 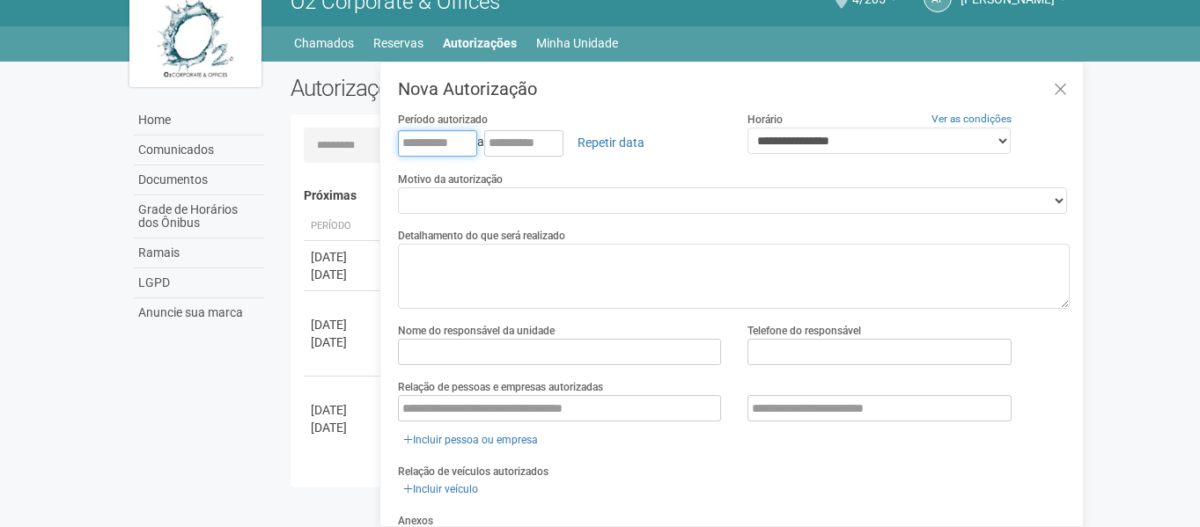 I want to click on h3: Nova Autorização, so click(x=733, y=89).